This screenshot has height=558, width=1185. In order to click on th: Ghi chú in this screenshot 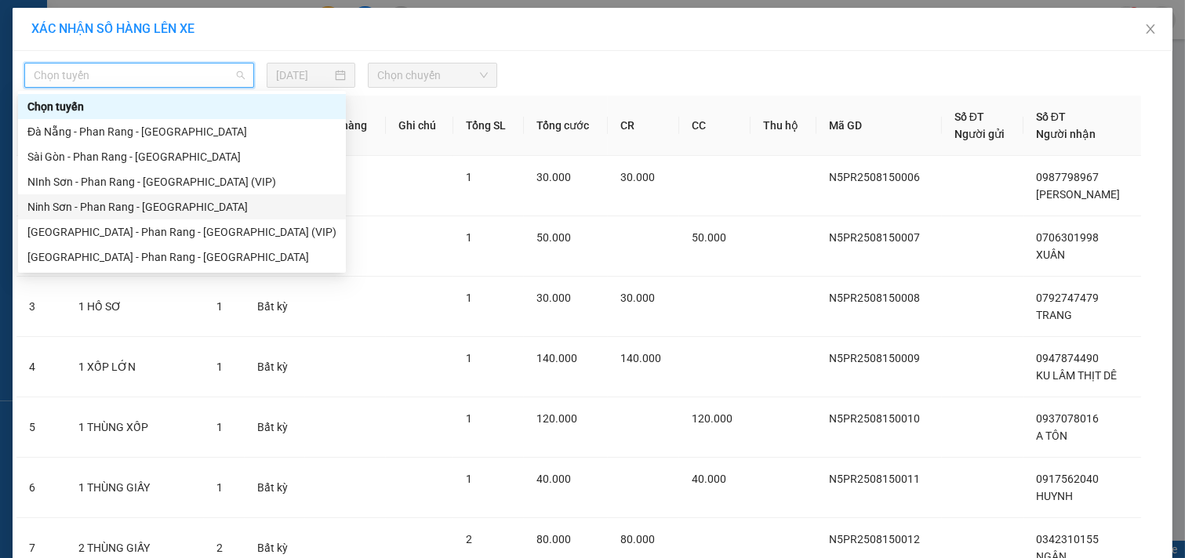, I will do `click(419, 125)`.